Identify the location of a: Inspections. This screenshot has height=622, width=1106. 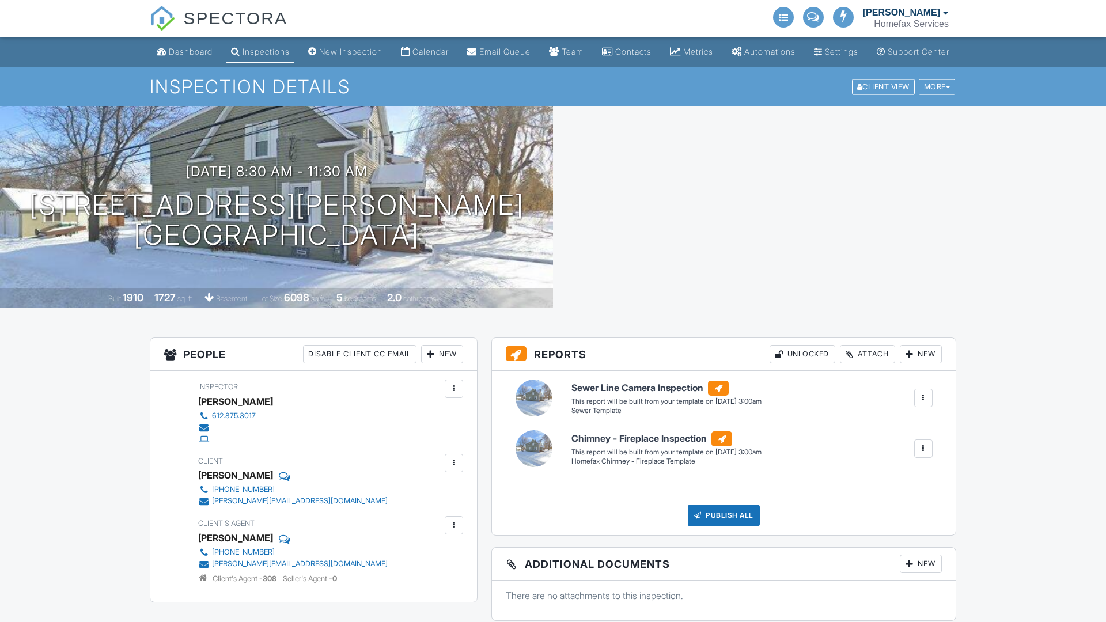
(260, 52).